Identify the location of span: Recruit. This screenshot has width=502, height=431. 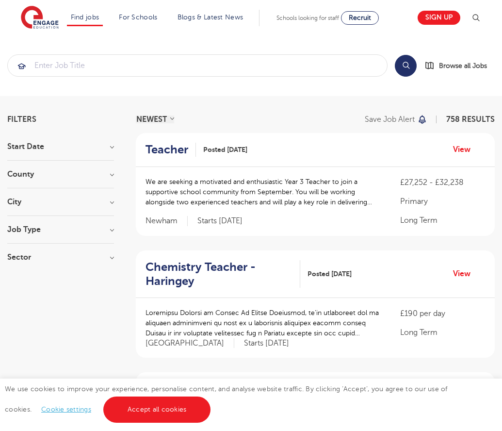
(360, 17).